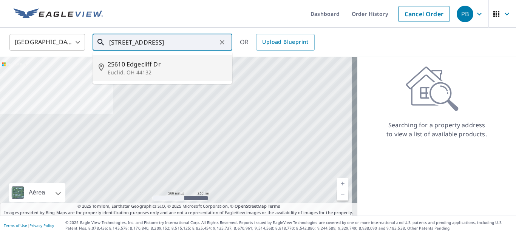 The width and height of the screenshot is (516, 233). Describe the element at coordinates (179, 206) in the screenshot. I see `span: © 2025 TomTom, Earthstar Geographics SIO, © 2025 Microsoft Corporation, ©` at that location.